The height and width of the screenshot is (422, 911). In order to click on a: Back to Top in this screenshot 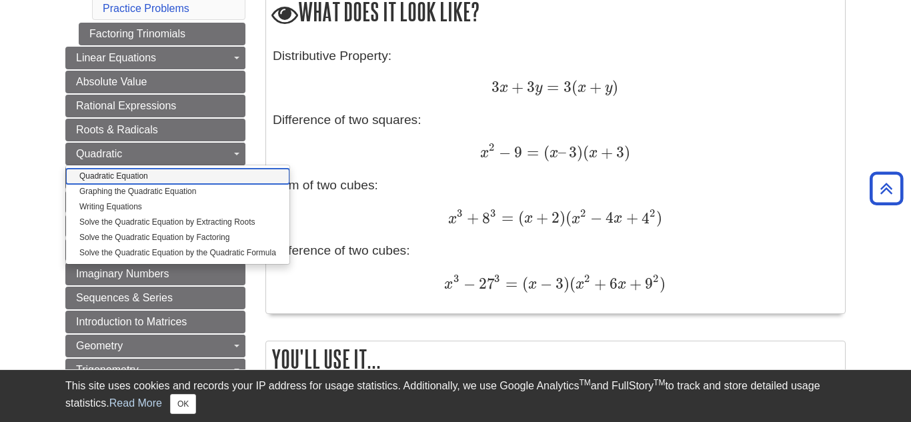, I will do `click(886, 188)`.